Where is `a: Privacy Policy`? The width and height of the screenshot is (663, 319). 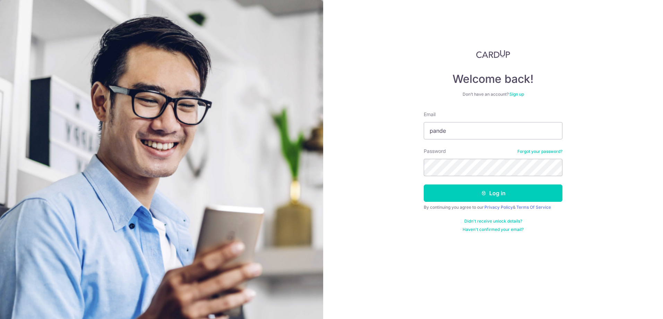 a: Privacy Policy is located at coordinates (499, 207).